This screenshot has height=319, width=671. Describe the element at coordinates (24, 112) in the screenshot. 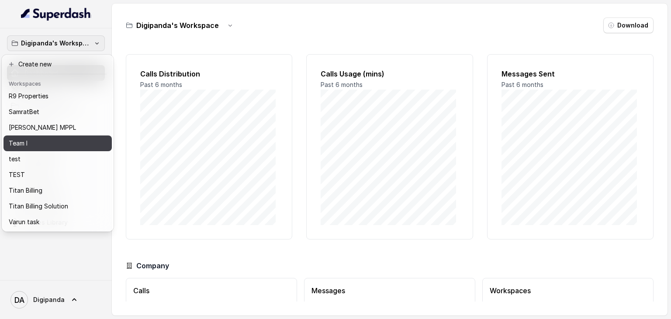

I see `p: SamratBet` at that location.